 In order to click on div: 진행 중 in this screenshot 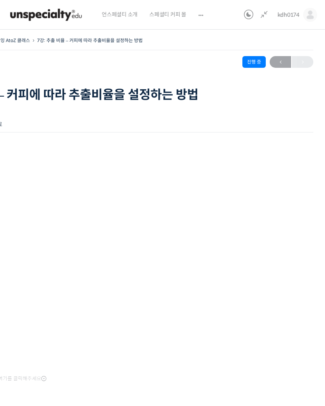, I will do `click(254, 62)`.